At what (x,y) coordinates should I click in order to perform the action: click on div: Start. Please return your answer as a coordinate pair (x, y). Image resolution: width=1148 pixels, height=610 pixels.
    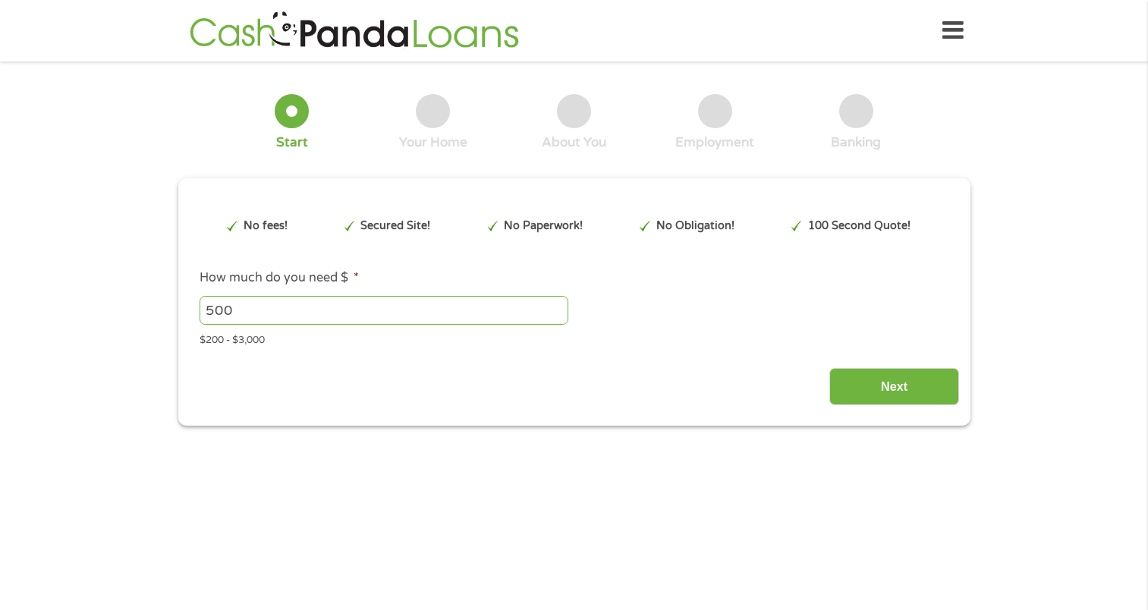
    Looking at the image, I should click on (292, 143).